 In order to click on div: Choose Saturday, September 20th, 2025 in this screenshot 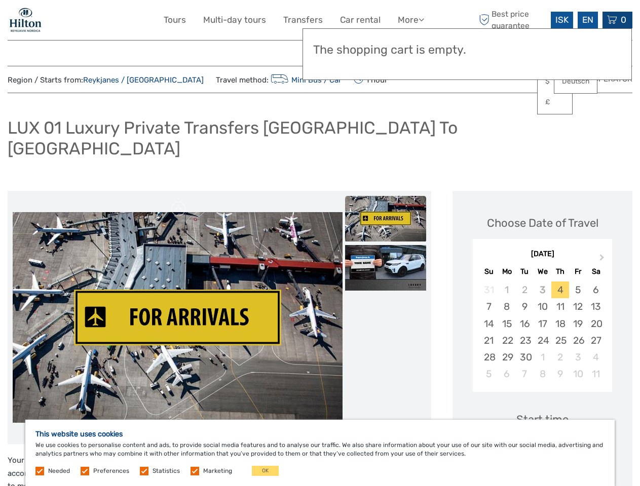, I will do `click(595, 324)`.